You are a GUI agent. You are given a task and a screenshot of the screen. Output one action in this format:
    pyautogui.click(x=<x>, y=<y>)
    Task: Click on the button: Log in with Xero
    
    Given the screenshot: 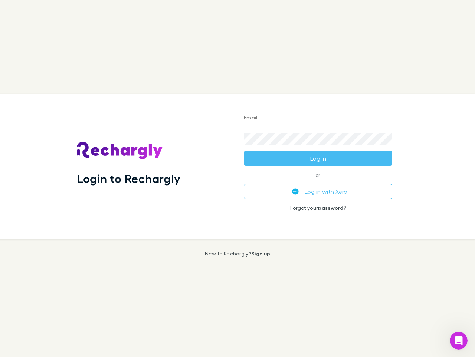 What is the action you would take?
    pyautogui.click(x=318, y=191)
    